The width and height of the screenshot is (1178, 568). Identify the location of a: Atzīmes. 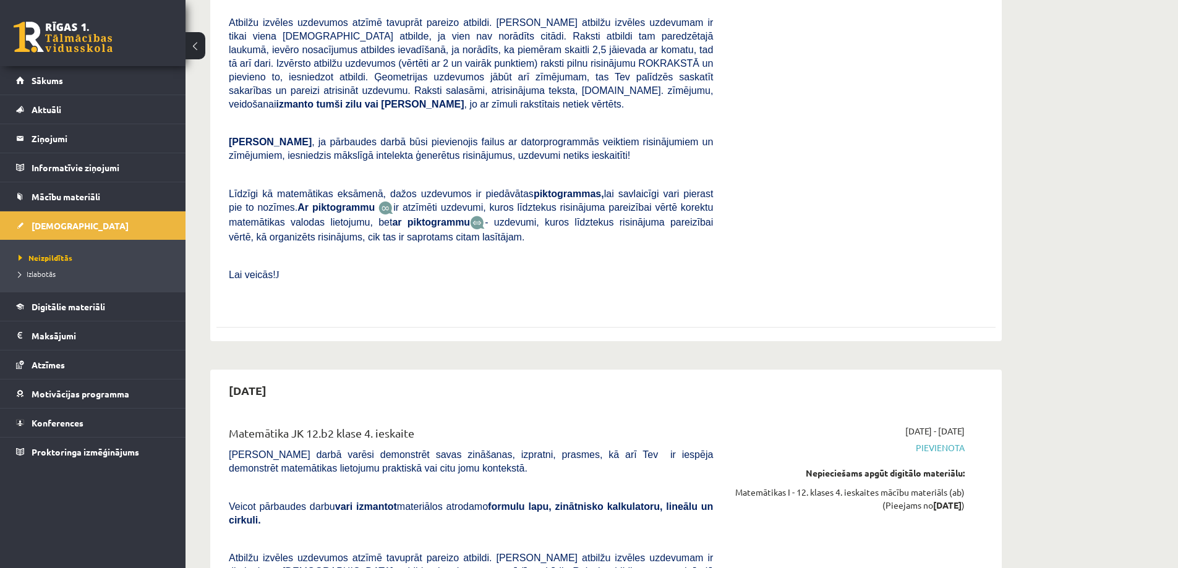
(93, 365).